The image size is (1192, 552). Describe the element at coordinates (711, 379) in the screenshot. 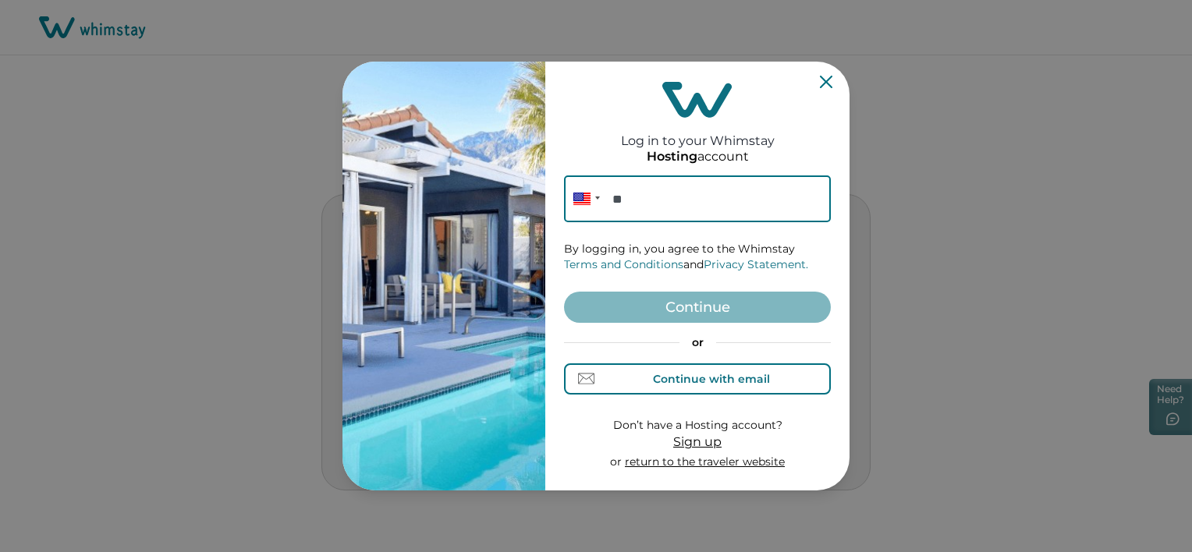

I see `div: Continue with email` at that location.